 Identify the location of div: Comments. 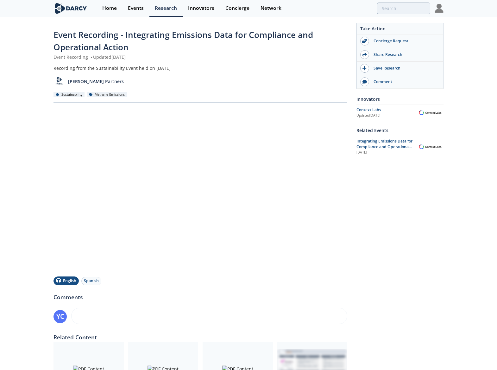
(200, 295).